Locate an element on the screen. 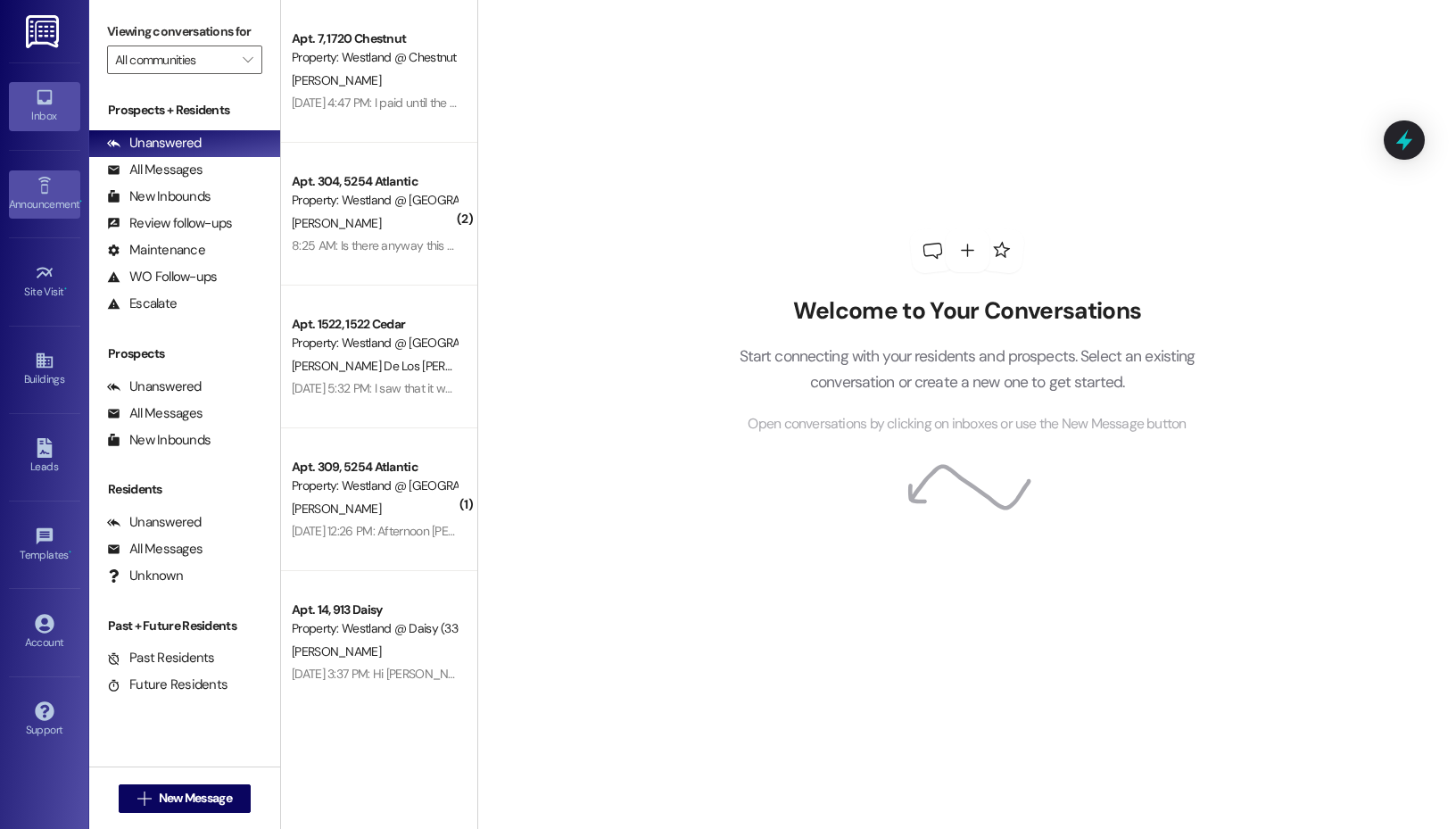 This screenshot has width=1456, height=829. div: Maintenance is located at coordinates (156, 250).